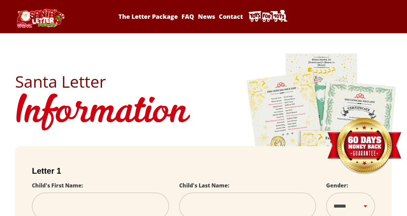 The width and height of the screenshot is (407, 216). Describe the element at coordinates (337, 185) in the screenshot. I see `label: Gender:` at that location.